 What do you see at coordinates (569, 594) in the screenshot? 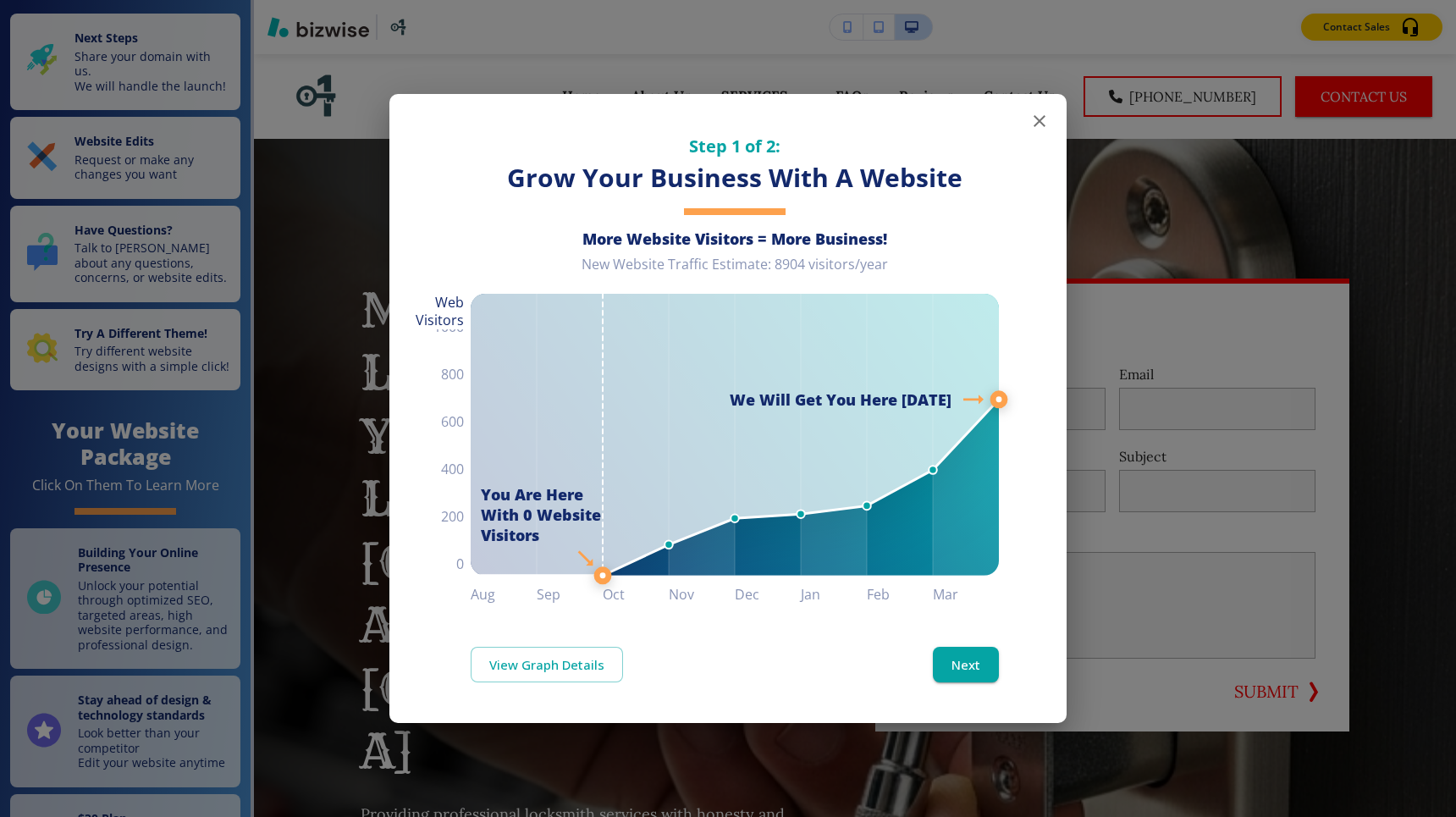
I see `h6: Sep` at bounding box center [569, 594].